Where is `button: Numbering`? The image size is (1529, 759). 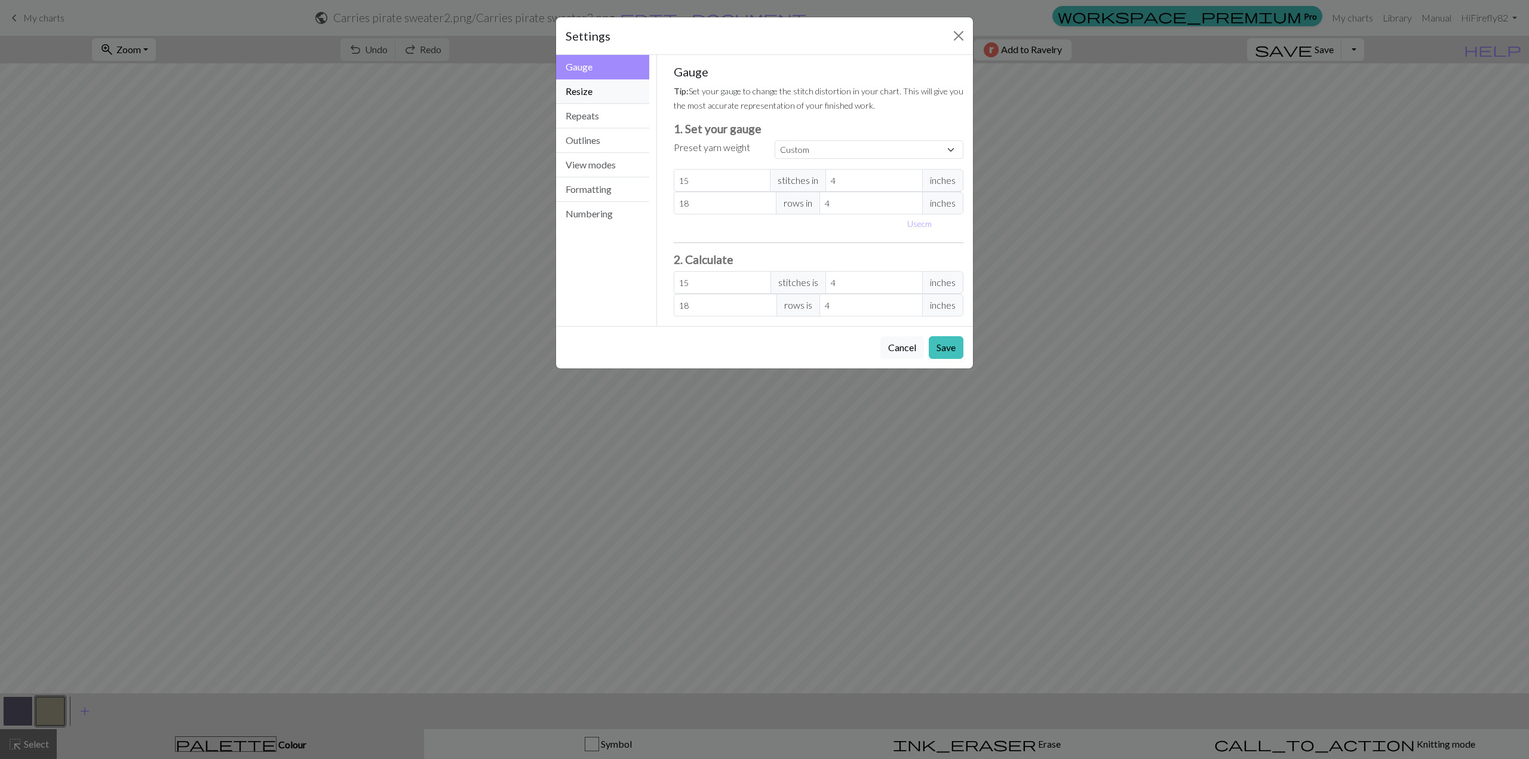 button: Numbering is located at coordinates (603, 214).